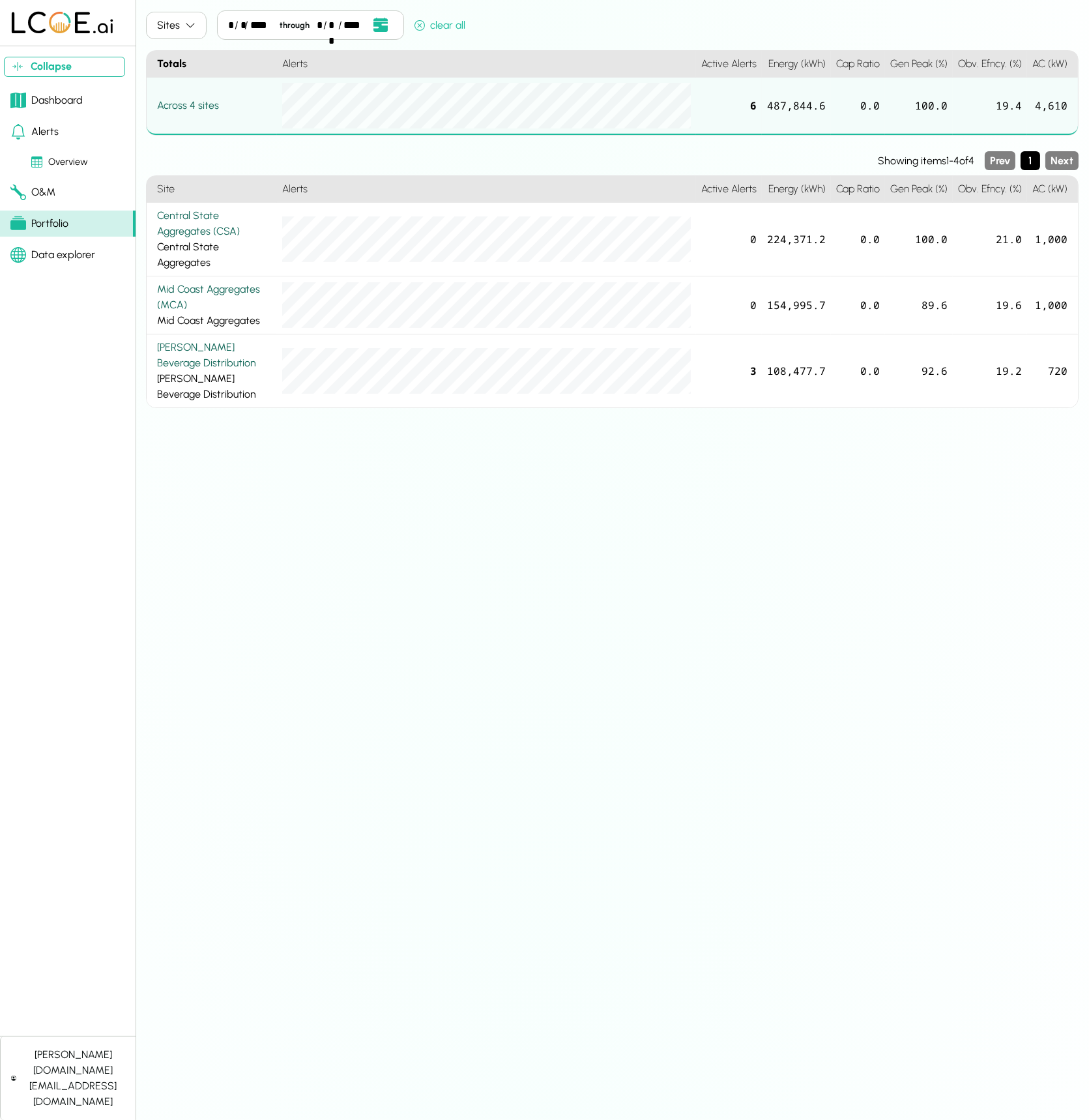 This screenshot has height=1120, width=1089. What do you see at coordinates (59, 162) in the screenshot?
I see `div: Overview` at bounding box center [59, 162].